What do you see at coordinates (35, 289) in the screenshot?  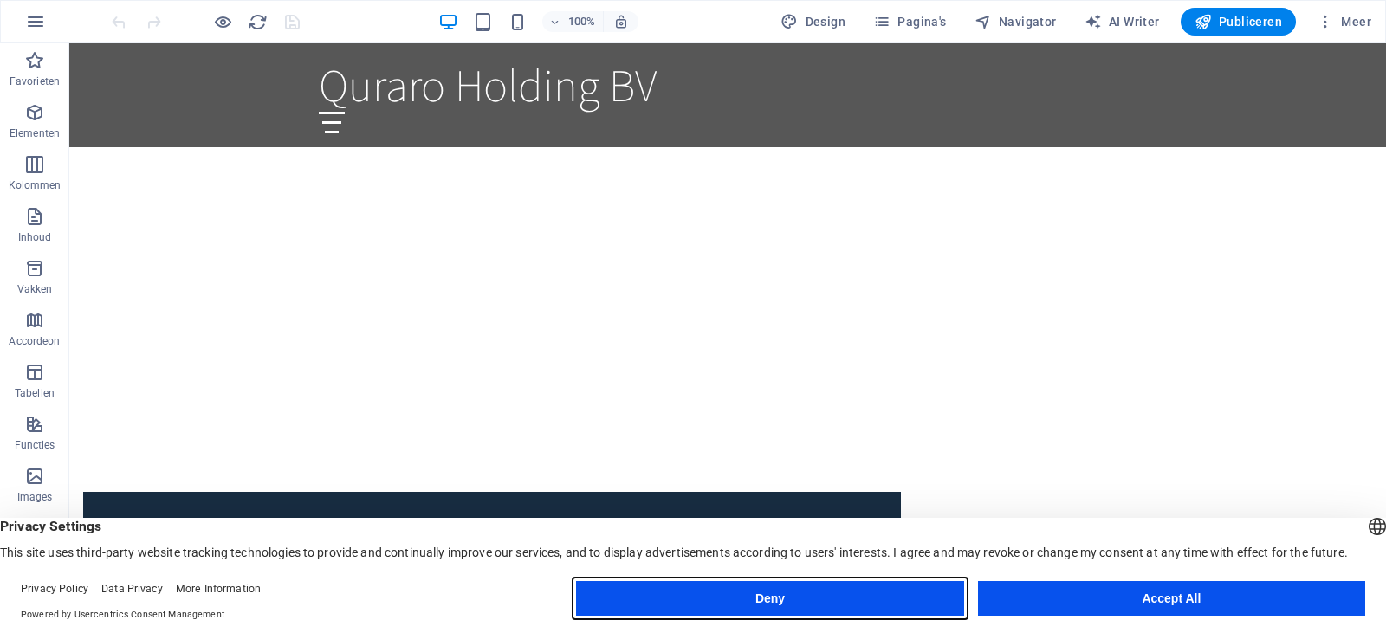 I see `p: Vakken` at bounding box center [35, 289].